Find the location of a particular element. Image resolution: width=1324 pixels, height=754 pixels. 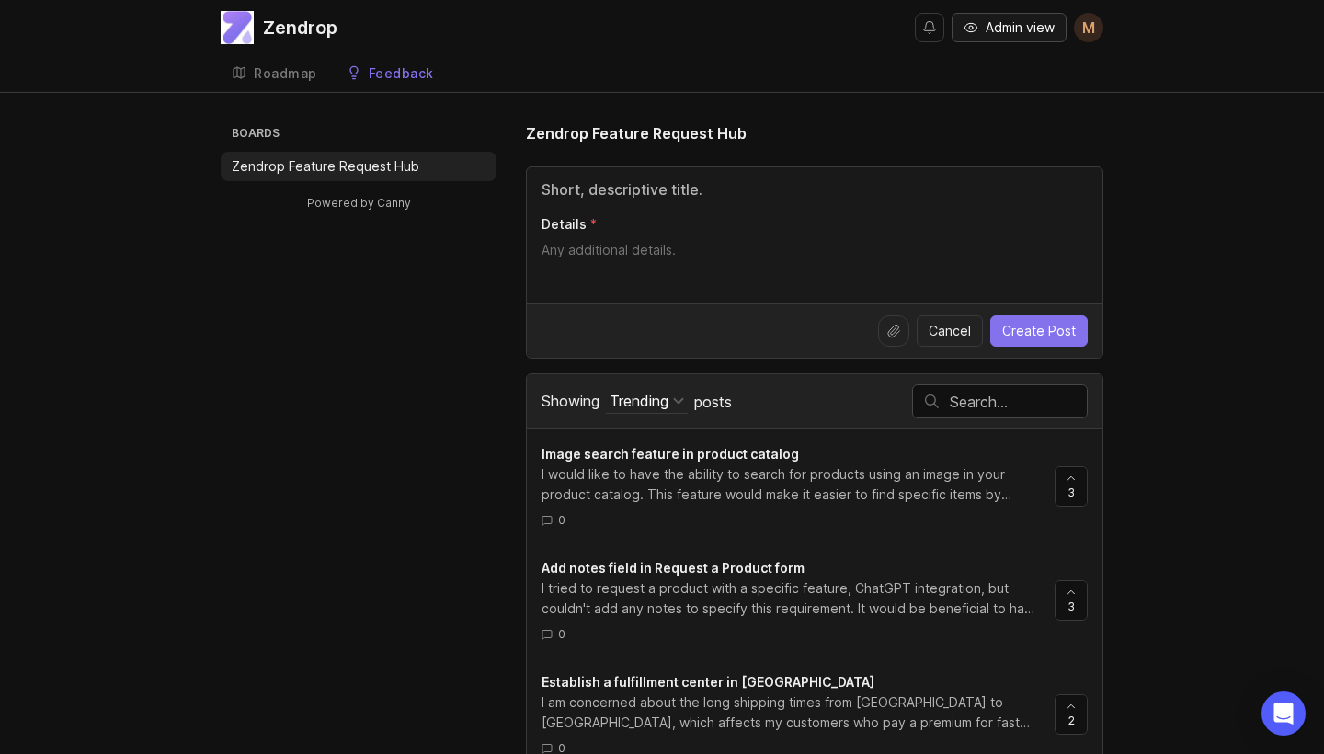

div: I would like to have the ability to search for products using an image in your product catalog. T... is located at coordinates (791, 485).